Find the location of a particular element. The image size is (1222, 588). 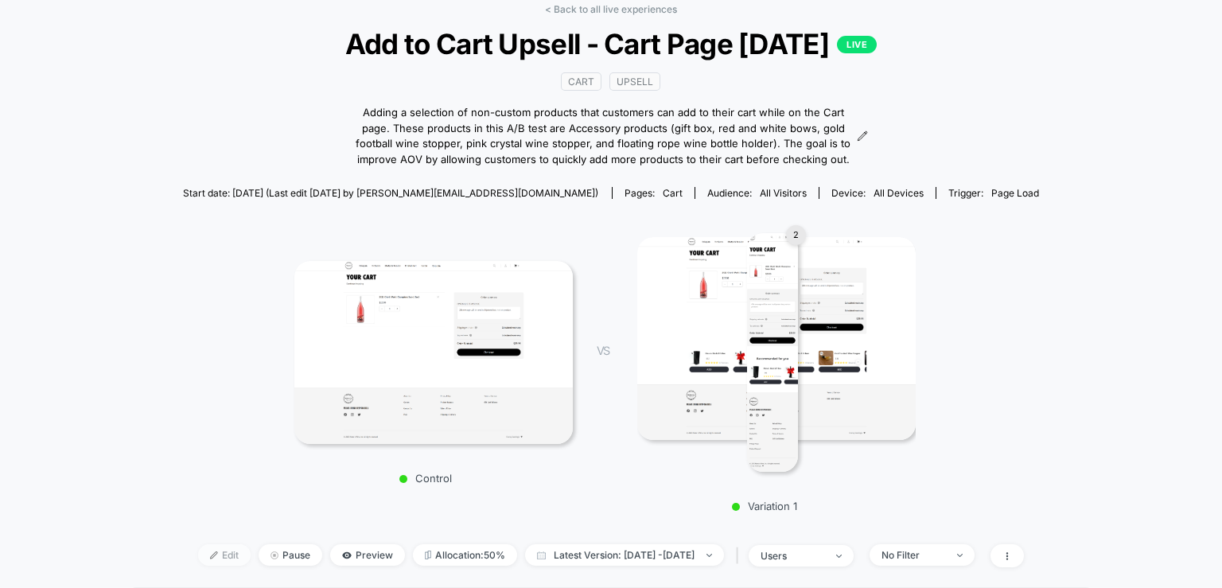

div: 2 is located at coordinates (796, 235).